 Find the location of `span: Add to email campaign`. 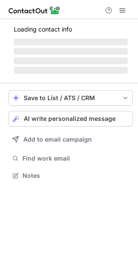

span: Add to email campaign is located at coordinates (57, 139).